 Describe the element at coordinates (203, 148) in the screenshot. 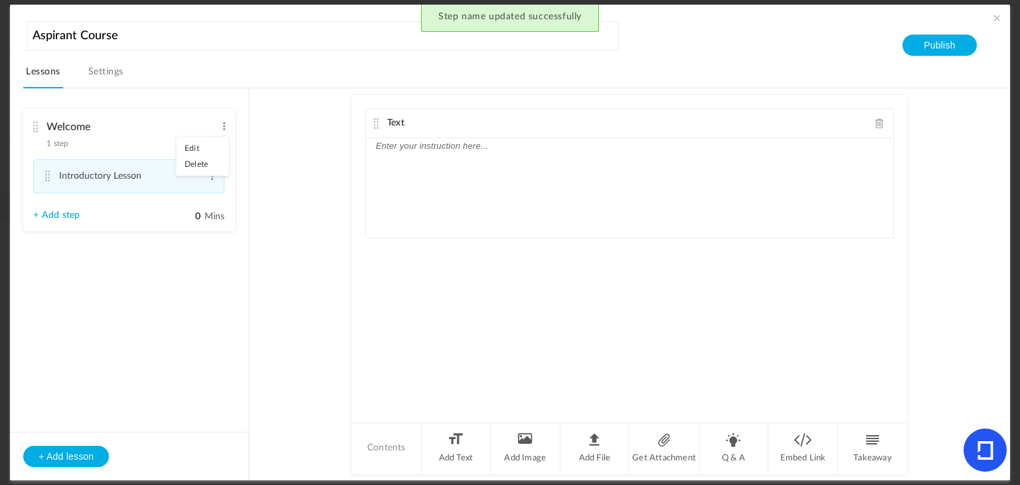

I see `a: Edit` at that location.